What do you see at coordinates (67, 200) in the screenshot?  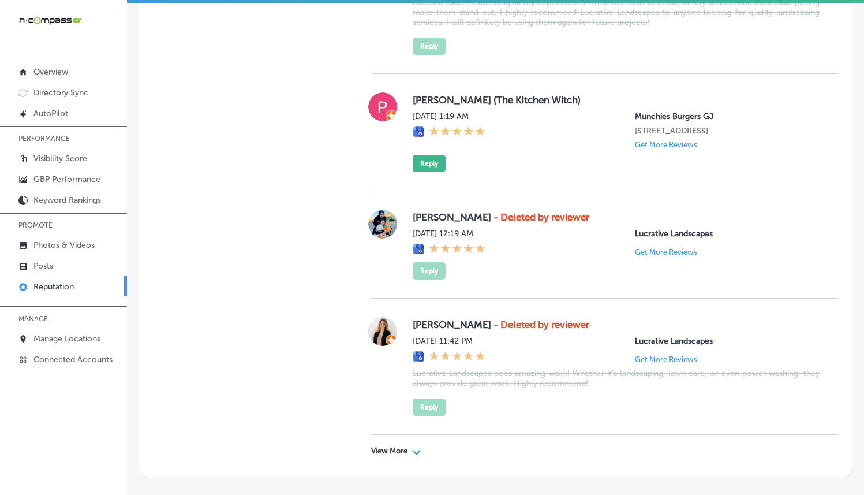 I see `p: Keyword Rankings` at bounding box center [67, 200].